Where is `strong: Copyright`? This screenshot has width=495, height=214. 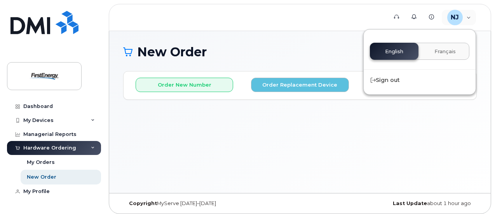
strong: Copyright is located at coordinates (143, 203).